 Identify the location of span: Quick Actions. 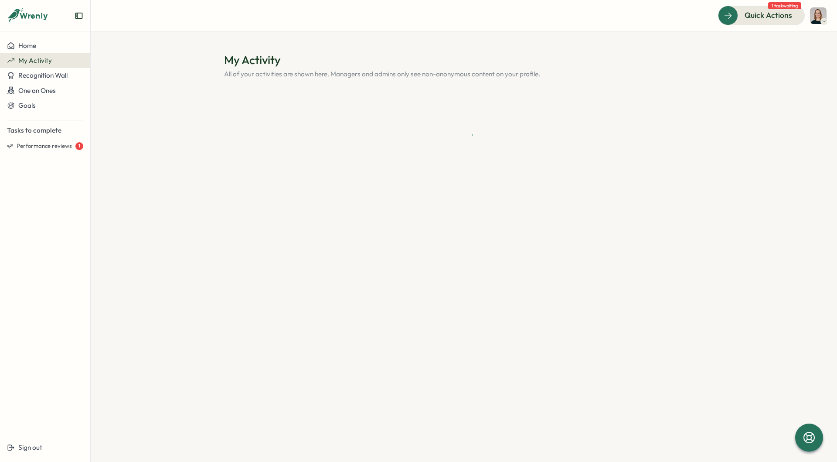
(768, 15).